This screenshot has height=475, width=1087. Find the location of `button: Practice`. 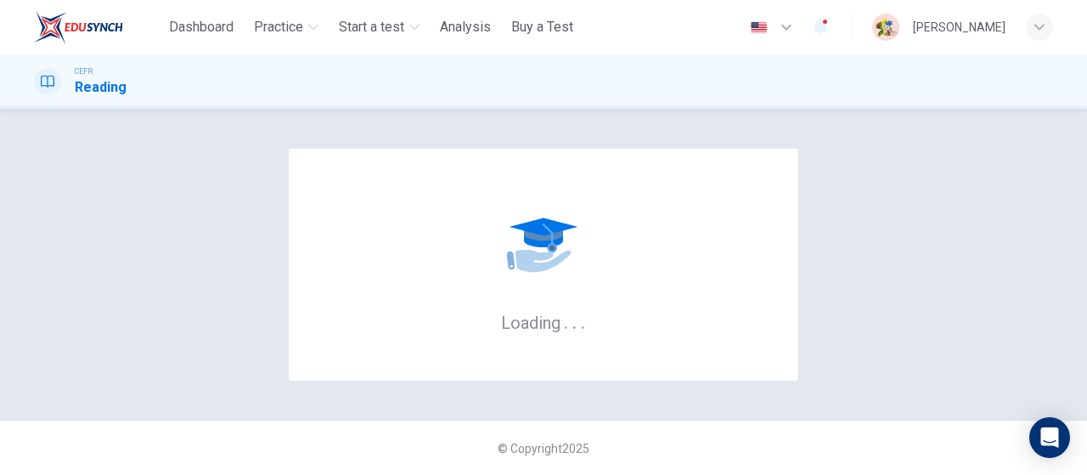

button: Practice is located at coordinates (286, 27).